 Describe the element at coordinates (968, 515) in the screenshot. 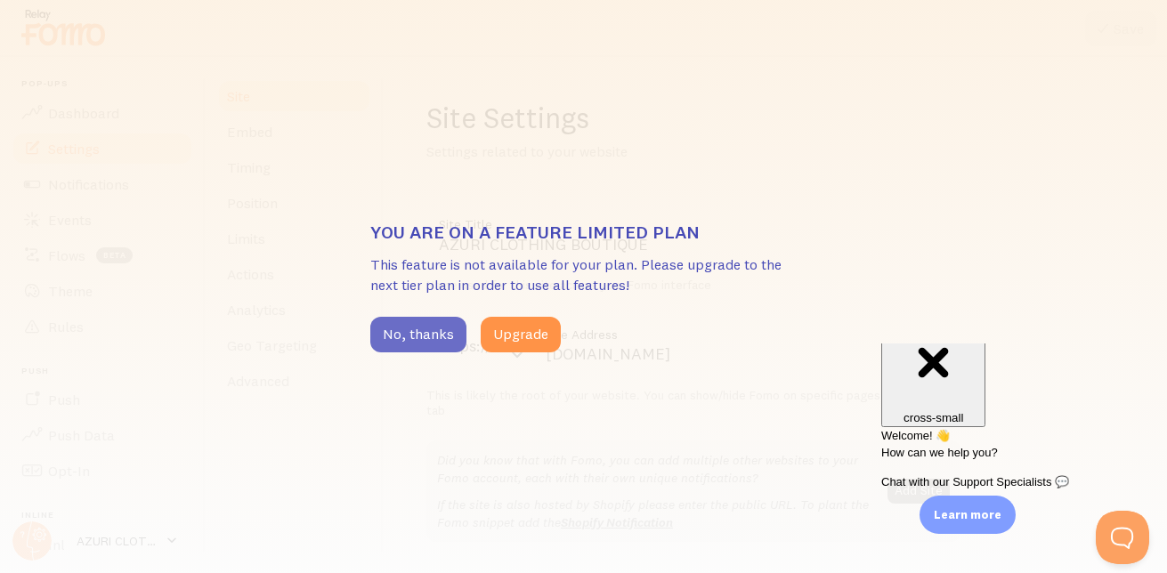

I see `p: Learn more` at that location.